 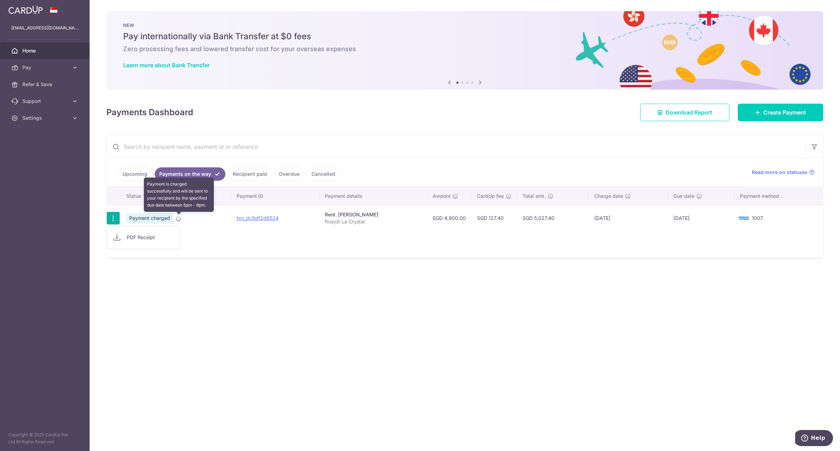 I want to click on span: Download Report, so click(x=688, y=112).